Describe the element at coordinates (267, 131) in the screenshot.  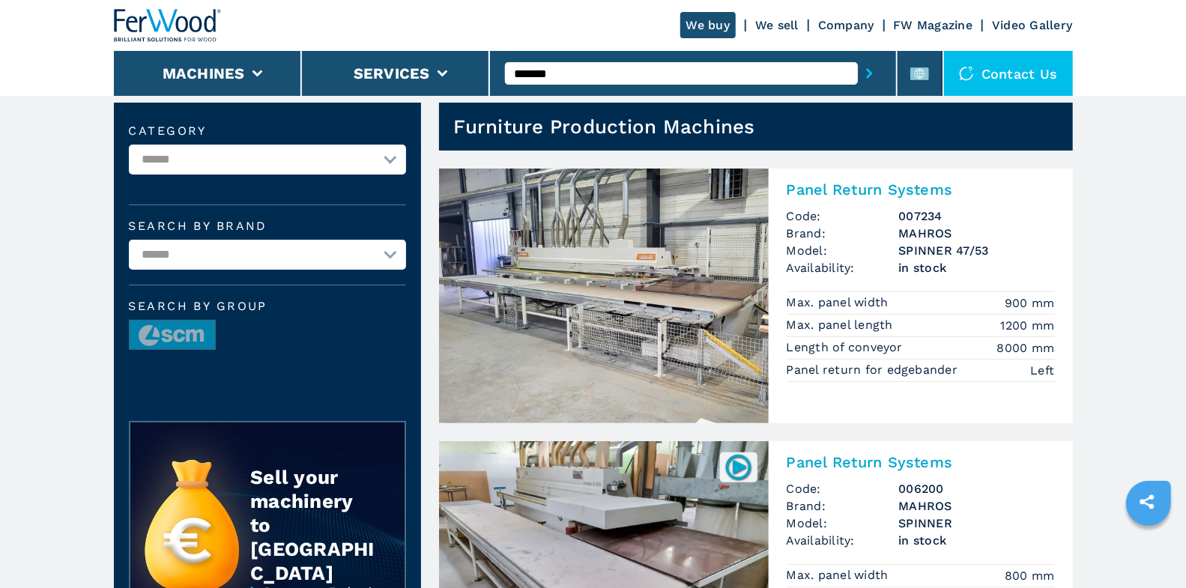
I see `label: Category` at that location.